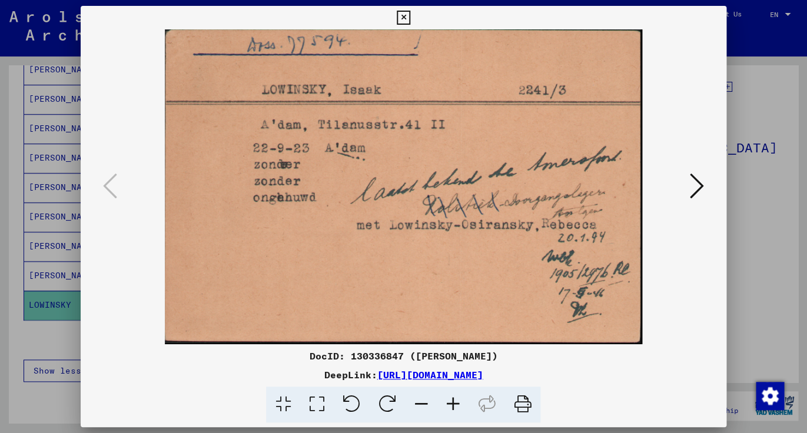 The image size is (807, 433). I want to click on div: DeepLink:, so click(403, 375).